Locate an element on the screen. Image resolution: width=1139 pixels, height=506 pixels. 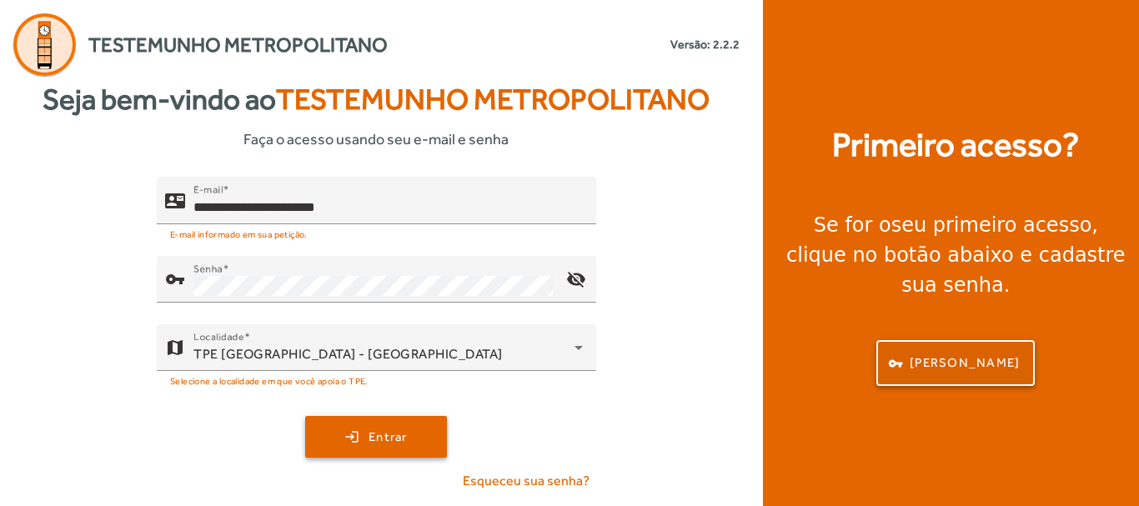
mat-icon: visibility_off is located at coordinates (576, 279).